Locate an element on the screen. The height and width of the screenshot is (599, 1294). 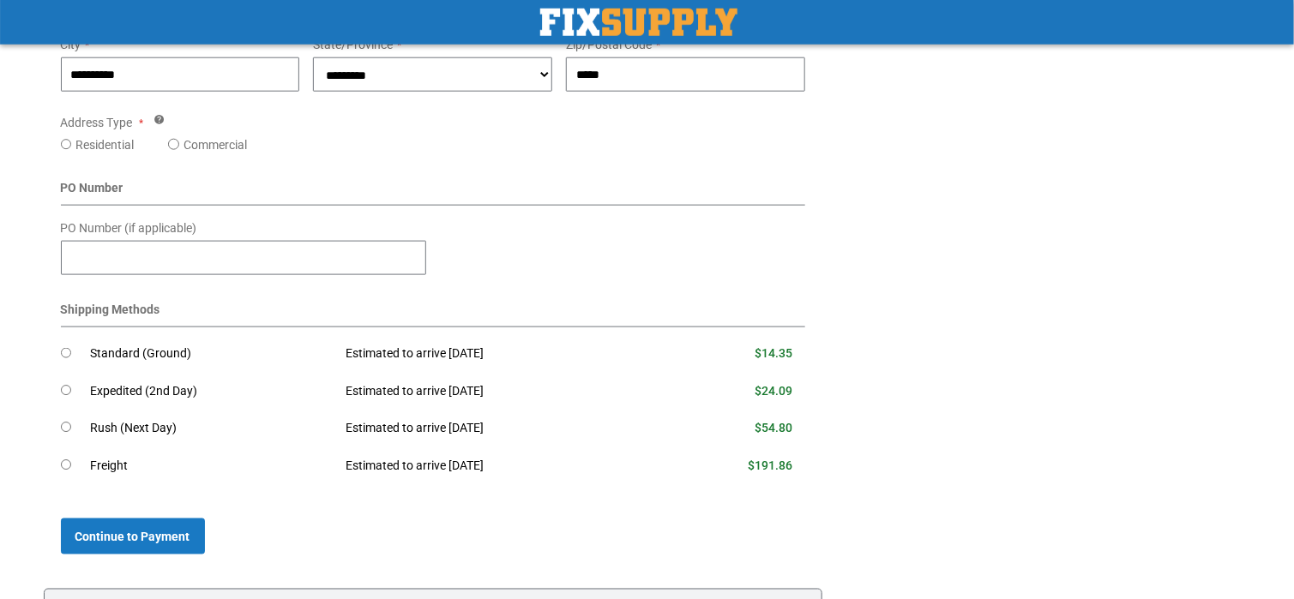
img: Fix Industrial Supply is located at coordinates (639, 22).